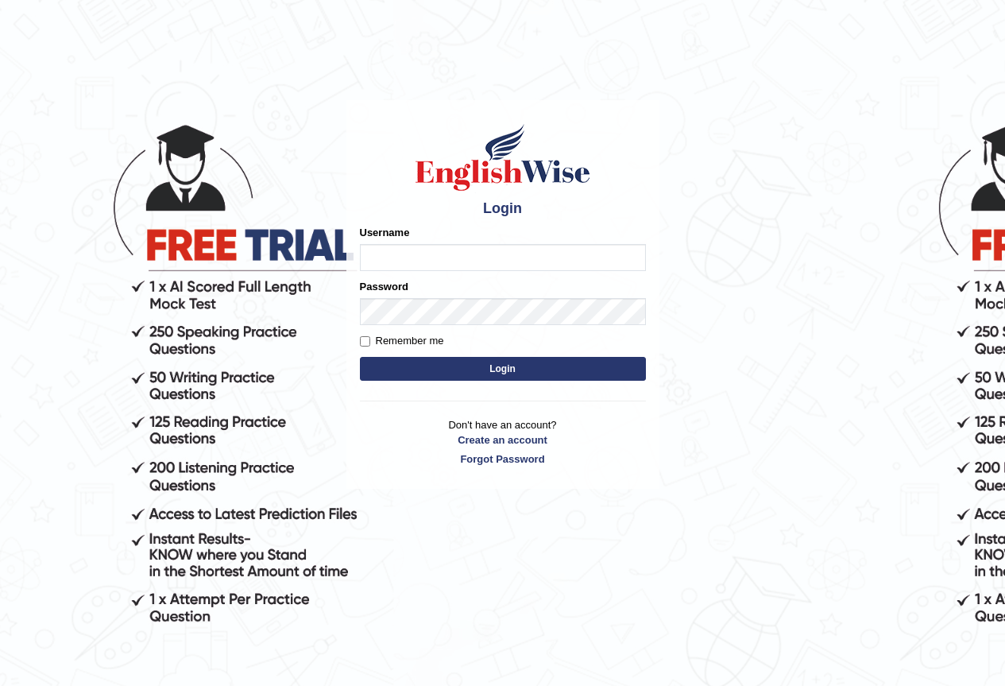  Describe the element at coordinates (503, 157) in the screenshot. I see `img: Logo of English Wise sign in for intelligent practice with AI` at that location.